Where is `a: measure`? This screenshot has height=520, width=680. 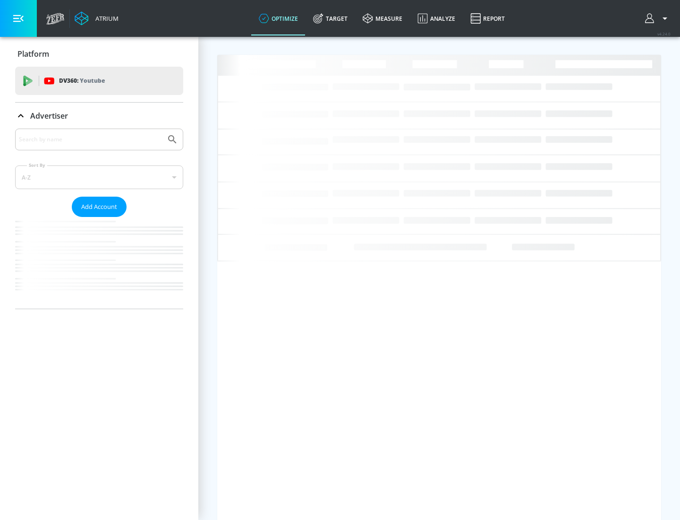 a: measure is located at coordinates (383, 18).